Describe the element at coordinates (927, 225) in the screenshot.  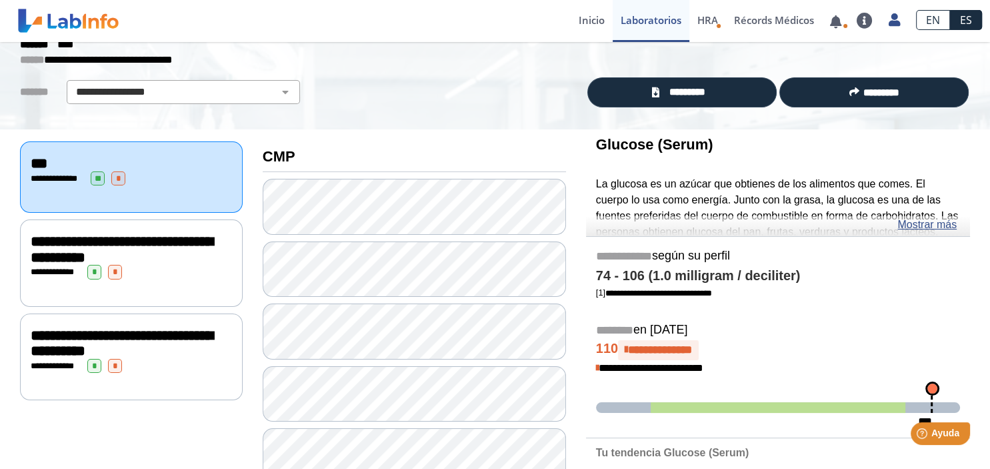
I see `a: Mostrar más` at that location.